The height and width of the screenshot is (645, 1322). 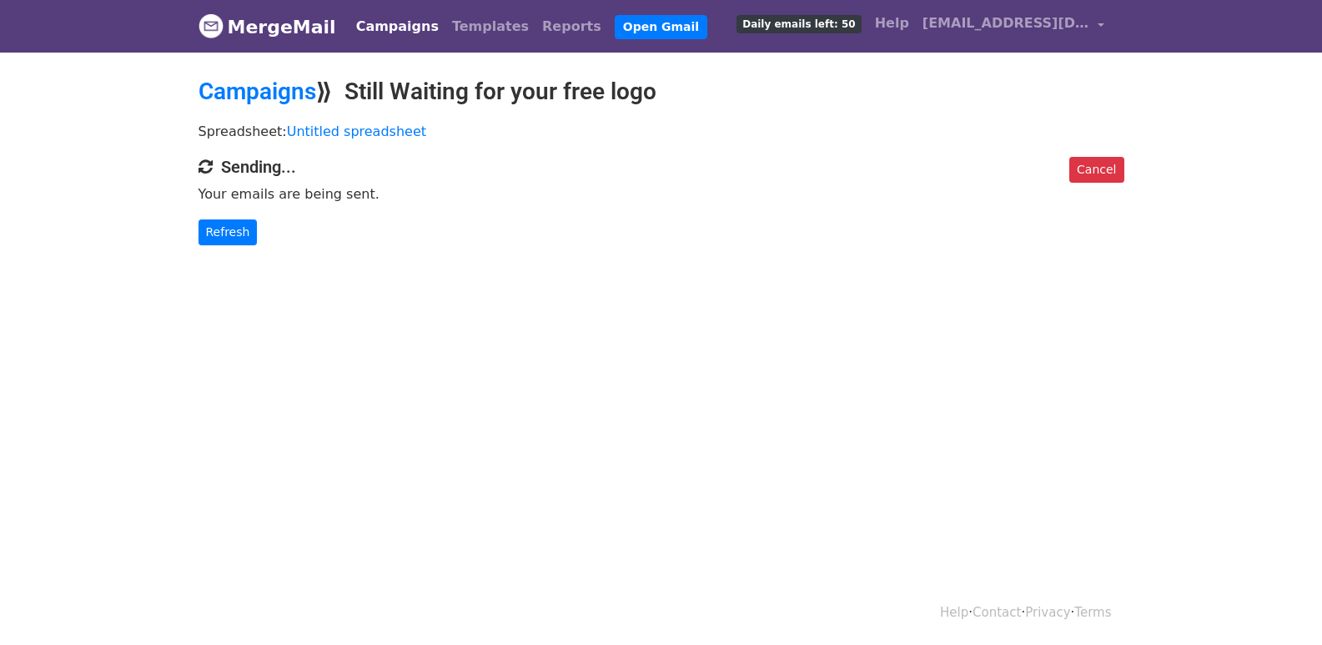 I want to click on p: Spreadsheet:, so click(x=662, y=131).